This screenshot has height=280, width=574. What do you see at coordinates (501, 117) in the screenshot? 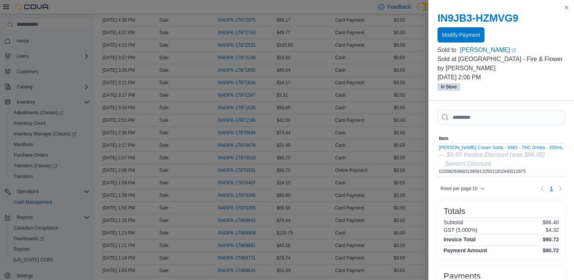
I see `input: This is a search bar. As you type, the results lower in the page will automatically filter.` at bounding box center [501, 117].